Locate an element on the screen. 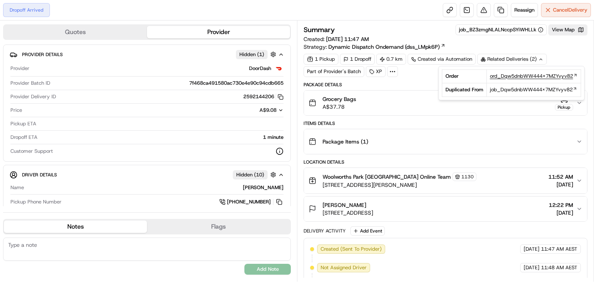  span: Hidden ( 1 ) is located at coordinates (252, 55).